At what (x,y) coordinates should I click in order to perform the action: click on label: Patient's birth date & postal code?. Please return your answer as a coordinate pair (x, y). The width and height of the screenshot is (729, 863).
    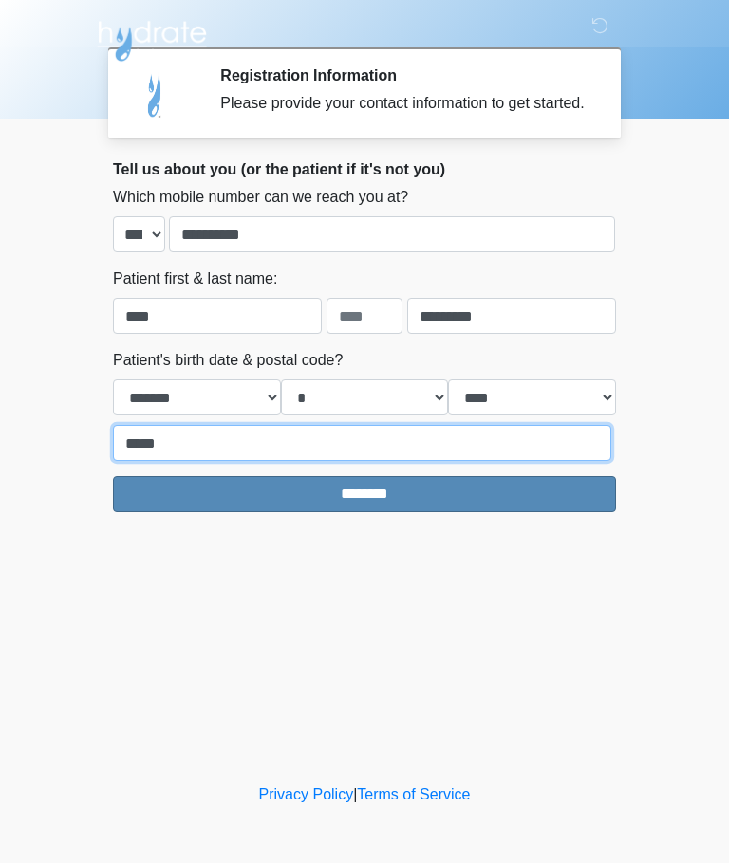
    Looking at the image, I should click on (228, 361).